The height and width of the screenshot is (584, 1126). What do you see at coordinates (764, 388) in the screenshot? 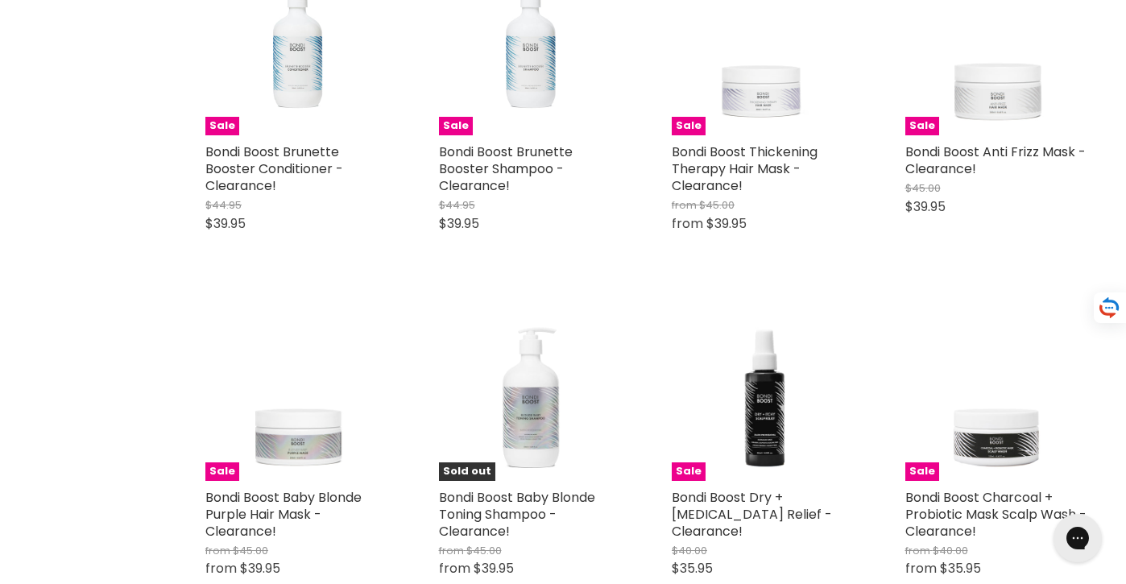
I see `img: Bondi Boost Dry + Itchy Scalp Relief - Clearance!` at bounding box center [764, 388].